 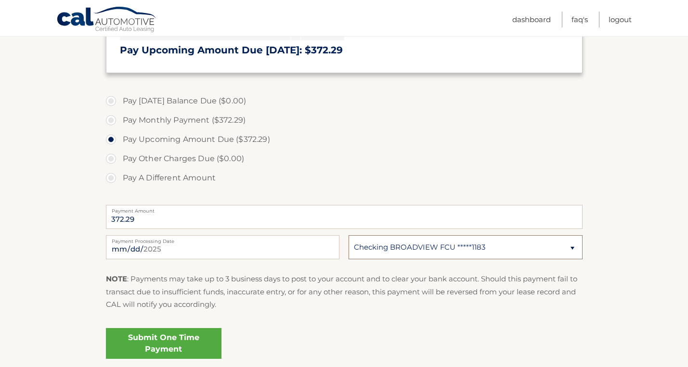 What do you see at coordinates (344, 217) in the screenshot?
I see `input: Payment Amount` at bounding box center [344, 217].